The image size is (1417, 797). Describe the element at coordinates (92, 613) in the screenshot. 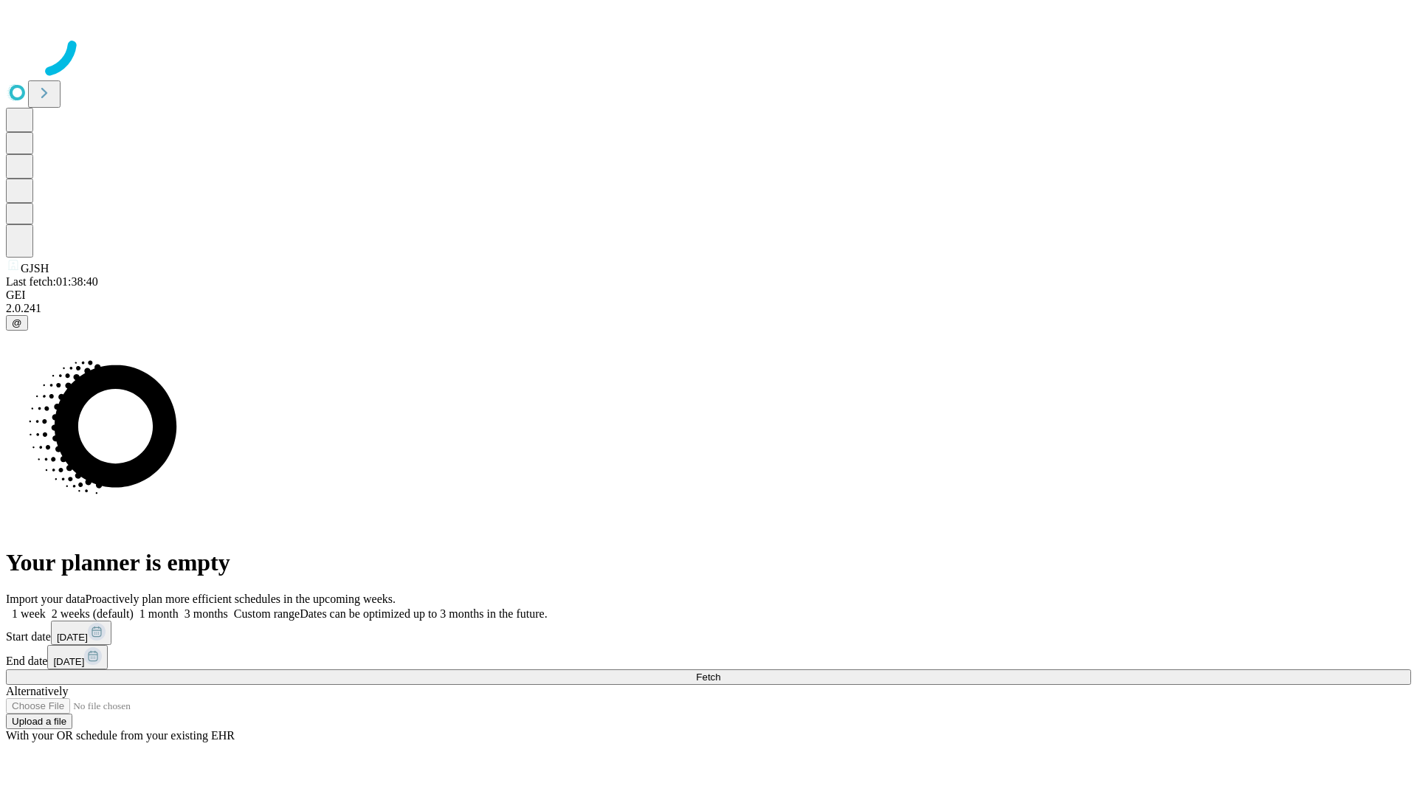

I see `span: 2 weeks (default)` at that location.